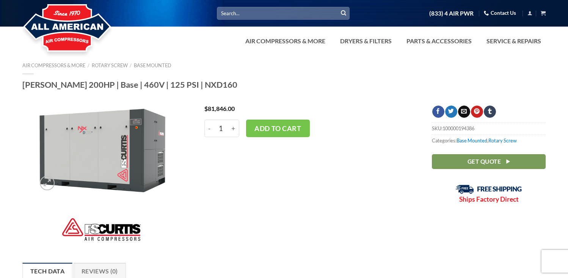 The height and width of the screenshot is (278, 568). What do you see at coordinates (464, 112) in the screenshot?
I see `a: Email to a Friend` at bounding box center [464, 112].